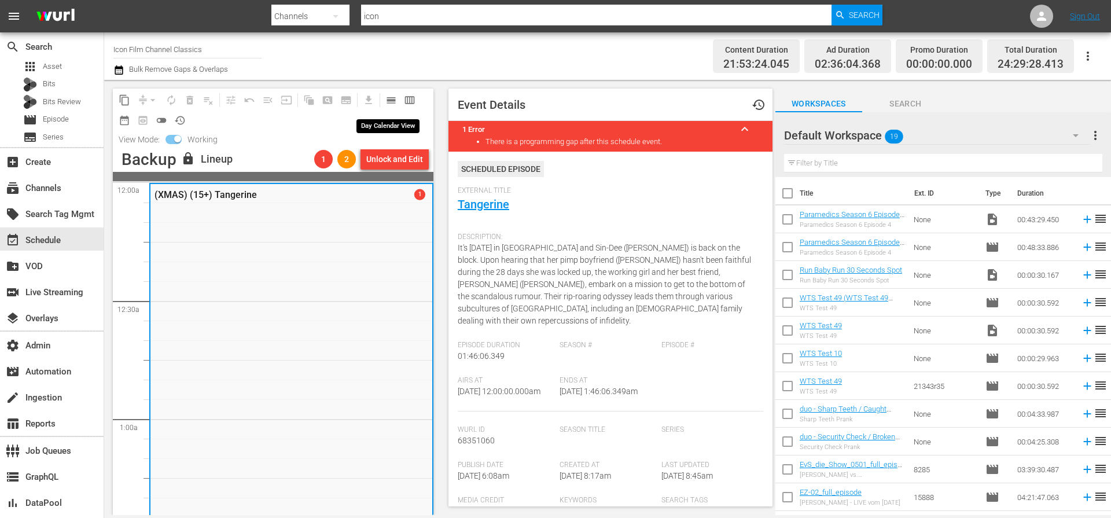 This screenshot has width=1111, height=518. What do you see at coordinates (608, 237) in the screenshot?
I see `span: Description:` at bounding box center [608, 237].